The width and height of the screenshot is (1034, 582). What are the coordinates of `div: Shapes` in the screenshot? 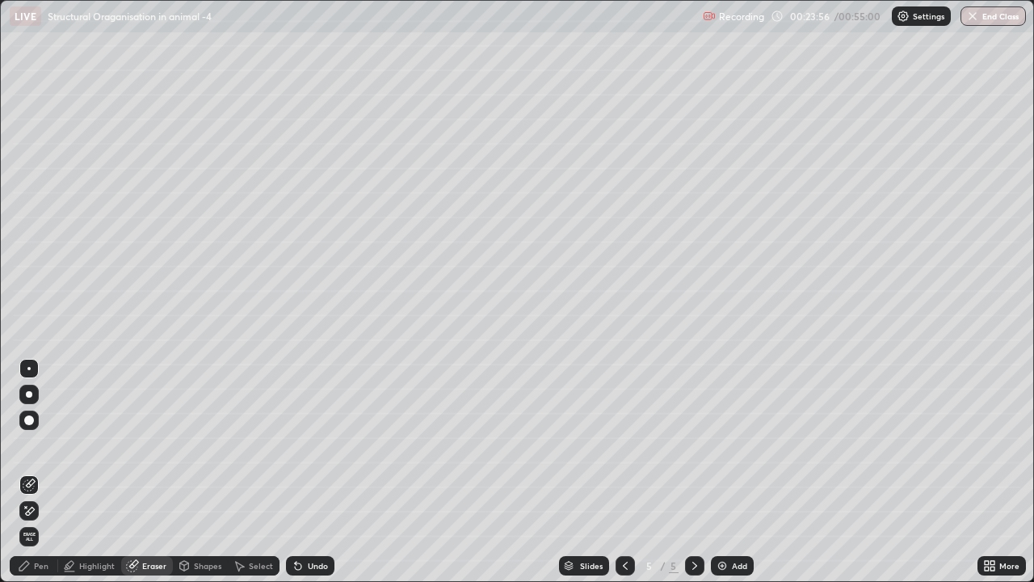 It's located at (208, 566).